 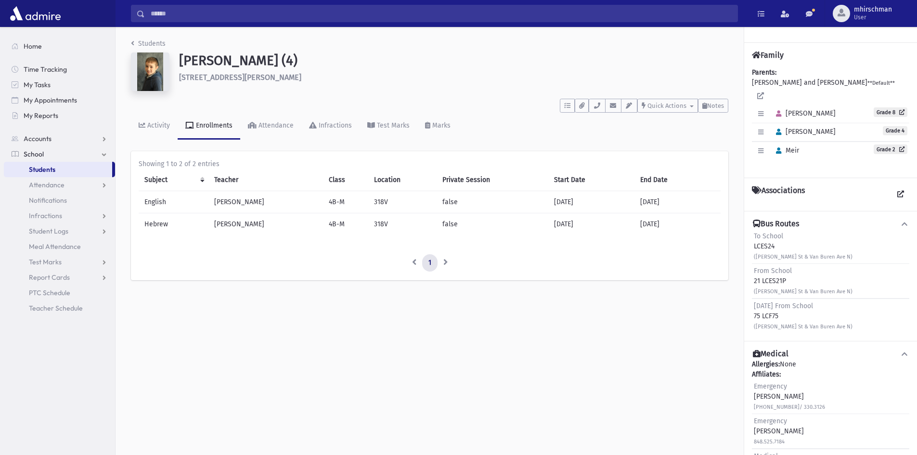 I want to click on a: Meal Attendance, so click(x=59, y=247).